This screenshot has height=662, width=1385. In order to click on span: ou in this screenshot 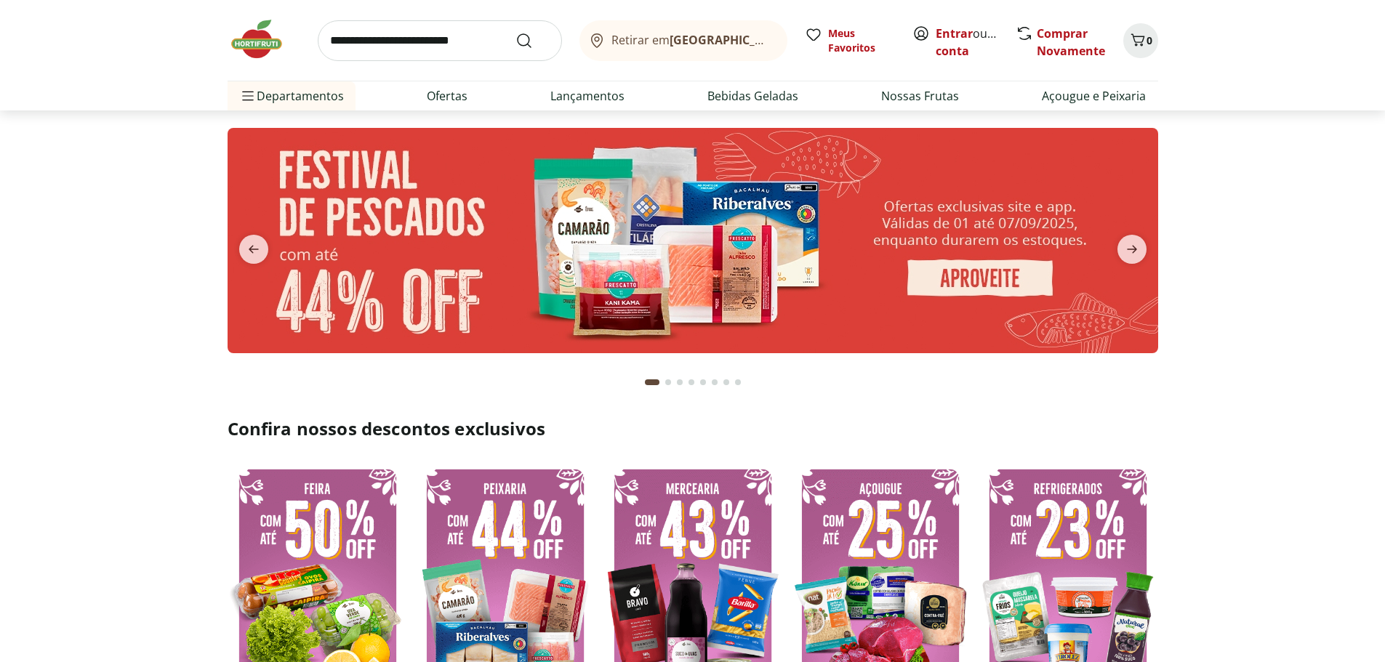, I will do `click(967, 42)`.